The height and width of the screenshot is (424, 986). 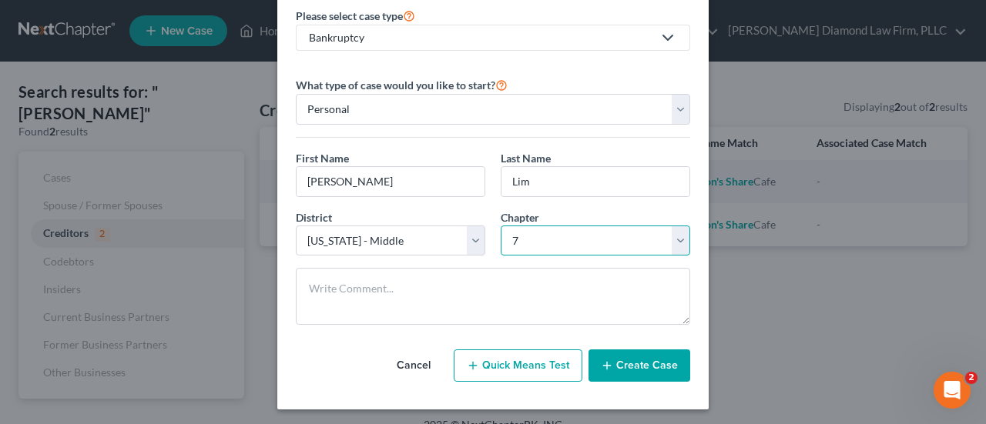 What do you see at coordinates (595, 182) in the screenshot?
I see `input: Enter Last Name` at bounding box center [595, 182].